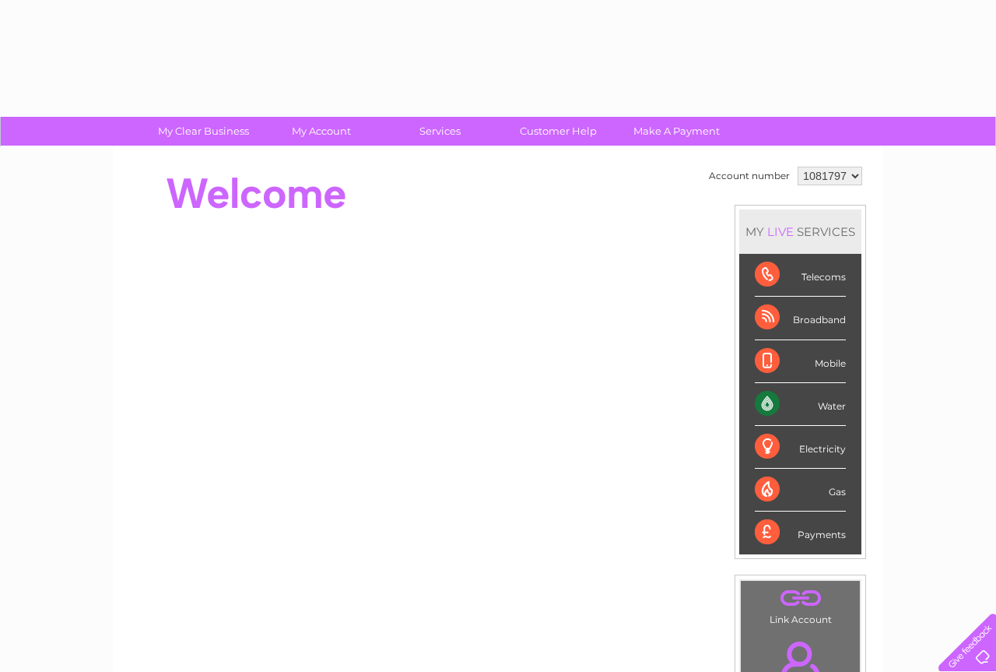 The height and width of the screenshot is (672, 996). I want to click on a: Services, so click(440, 131).